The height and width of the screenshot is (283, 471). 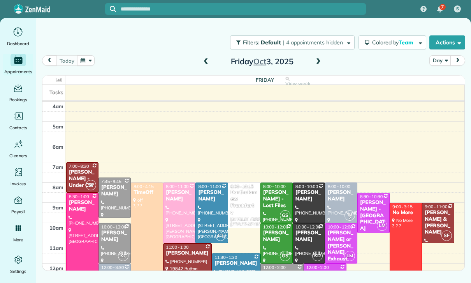 I want to click on button: next, so click(x=457, y=60).